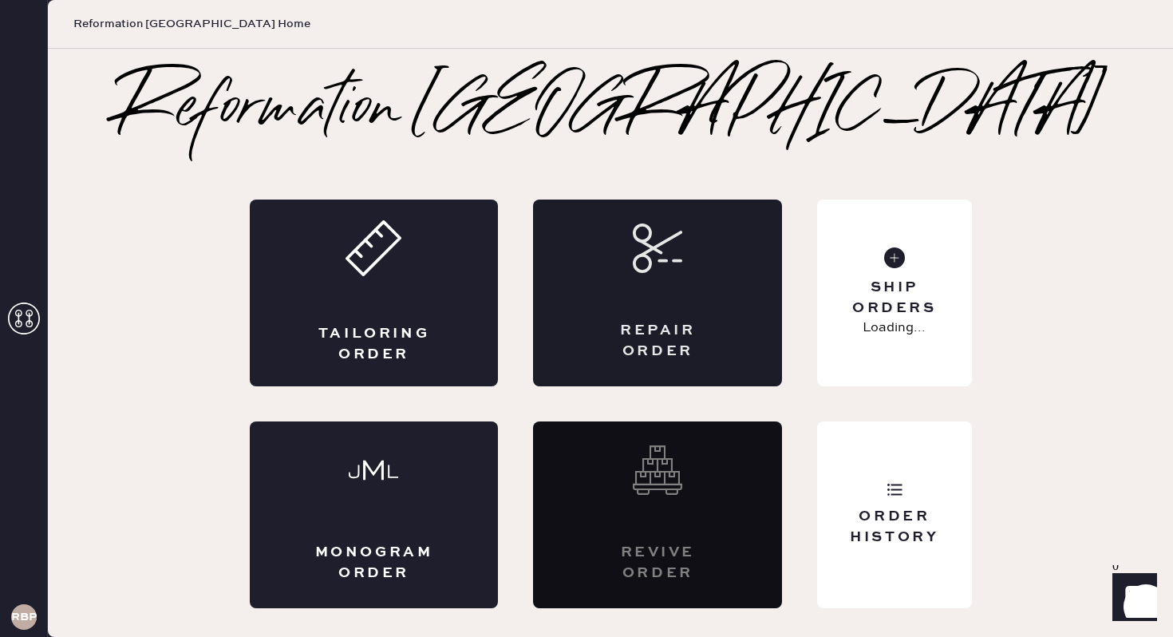 The height and width of the screenshot is (637, 1173). Describe the element at coordinates (24, 617) in the screenshot. I see `h3: RBPA` at that location.